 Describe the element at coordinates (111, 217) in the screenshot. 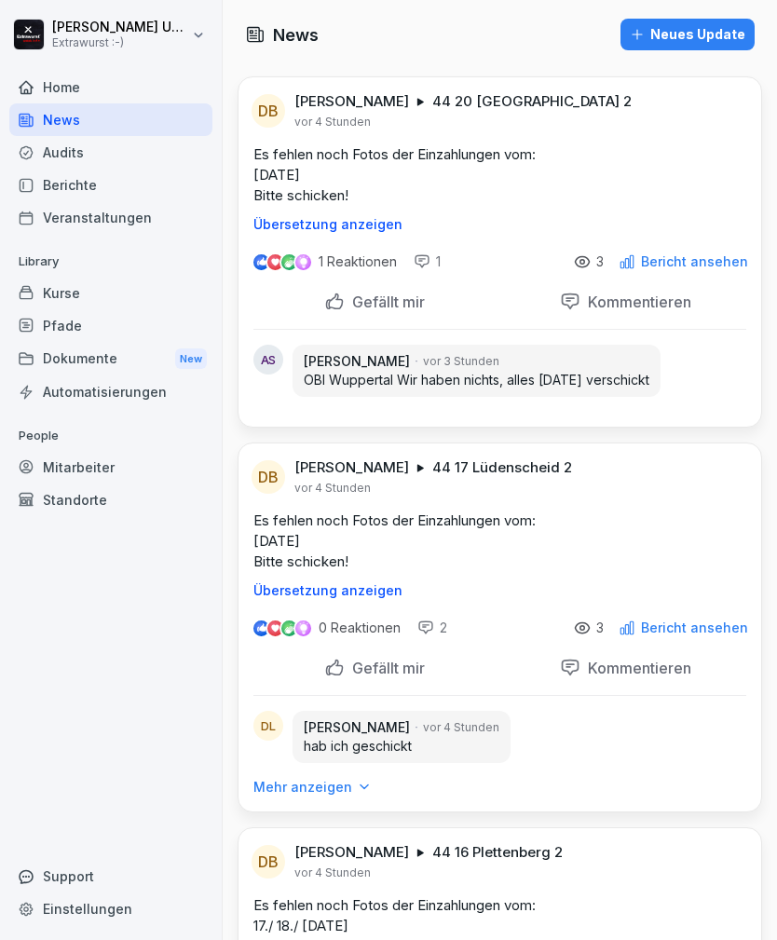

I see `div: Veranstaltungen` at that location.